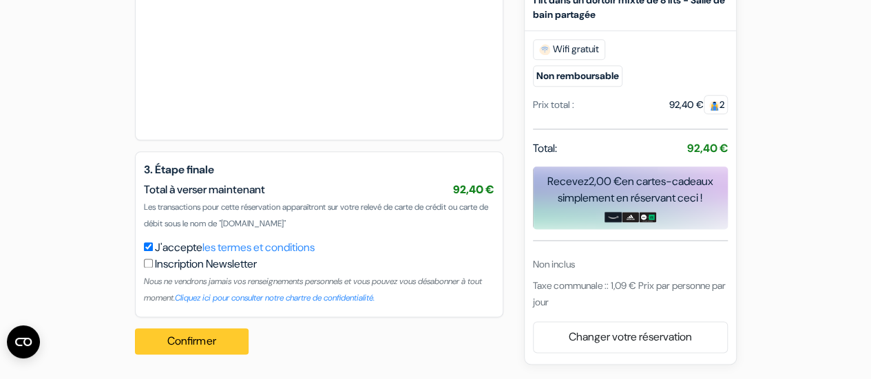  Describe the element at coordinates (313, 290) in the screenshot. I see `small: Nous ne vendrons jamais vos renseignements personnels et vous pouvez vous désabonner à tout moment.` at that location.